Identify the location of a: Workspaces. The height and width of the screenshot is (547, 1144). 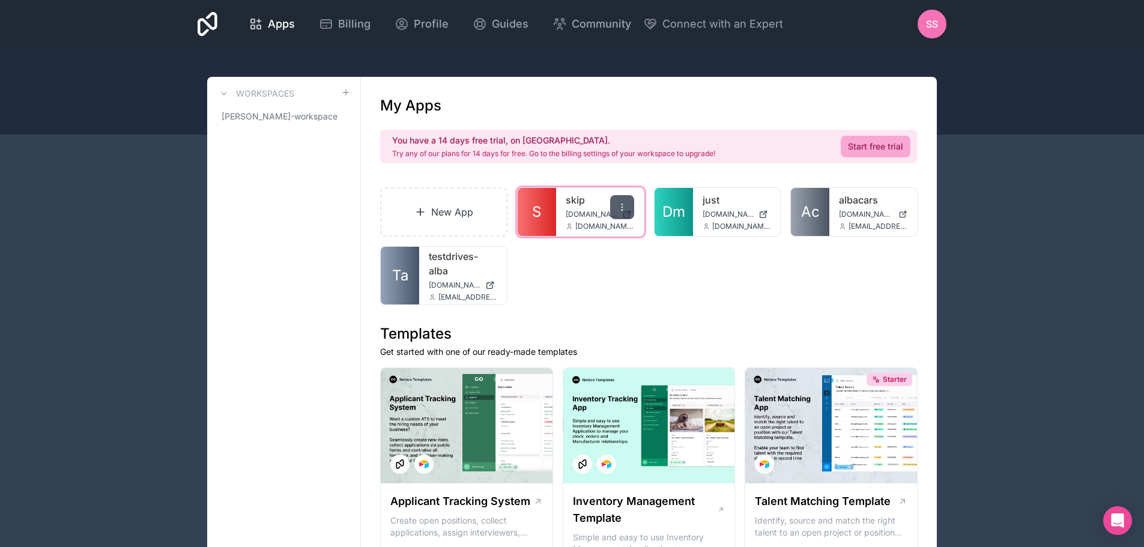
(255, 94).